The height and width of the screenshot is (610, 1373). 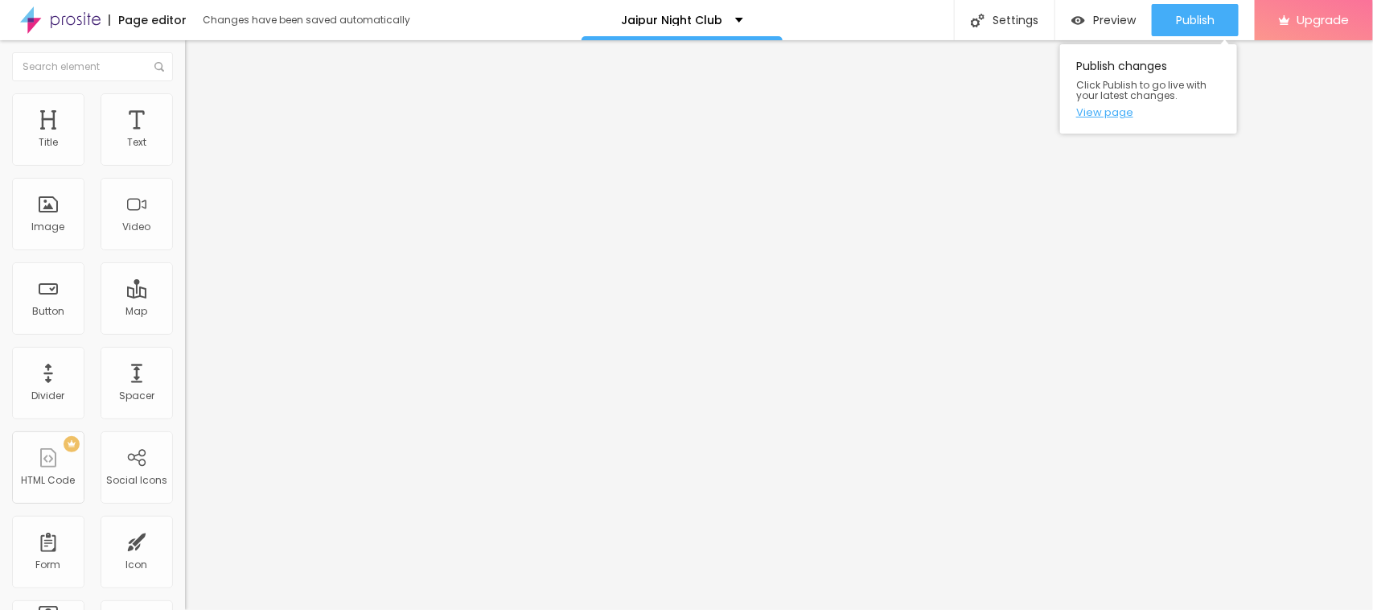 What do you see at coordinates (1114, 20) in the screenshot?
I see `span: Preview` at bounding box center [1114, 20].